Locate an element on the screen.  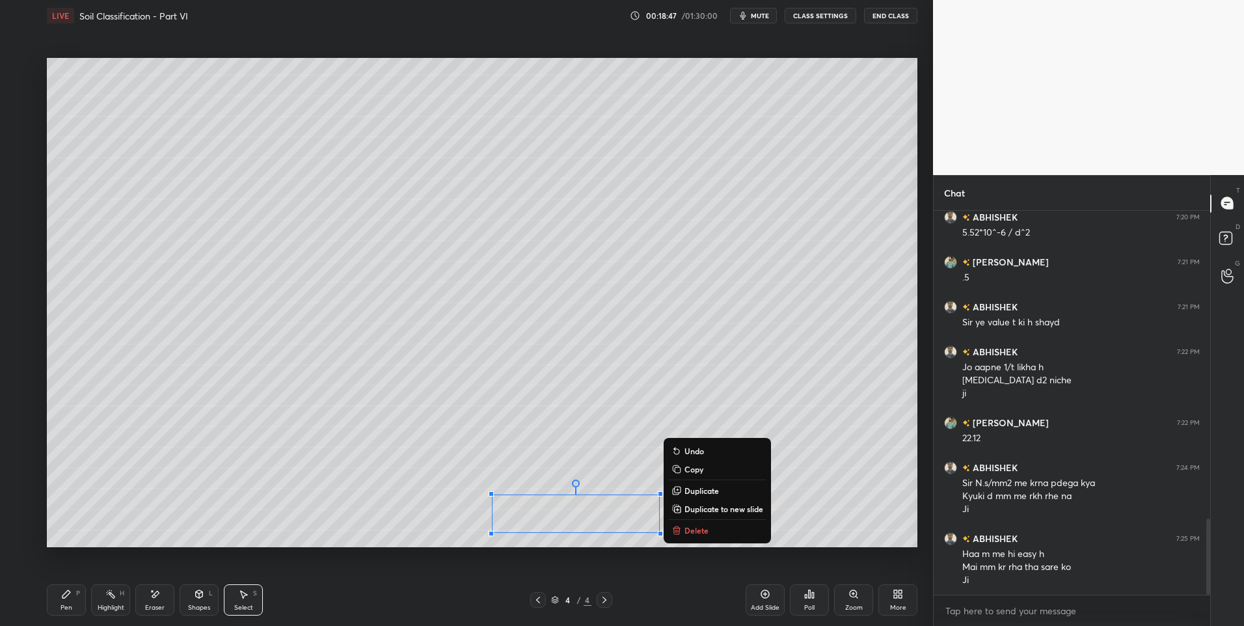
p: D is located at coordinates (1238, 226).